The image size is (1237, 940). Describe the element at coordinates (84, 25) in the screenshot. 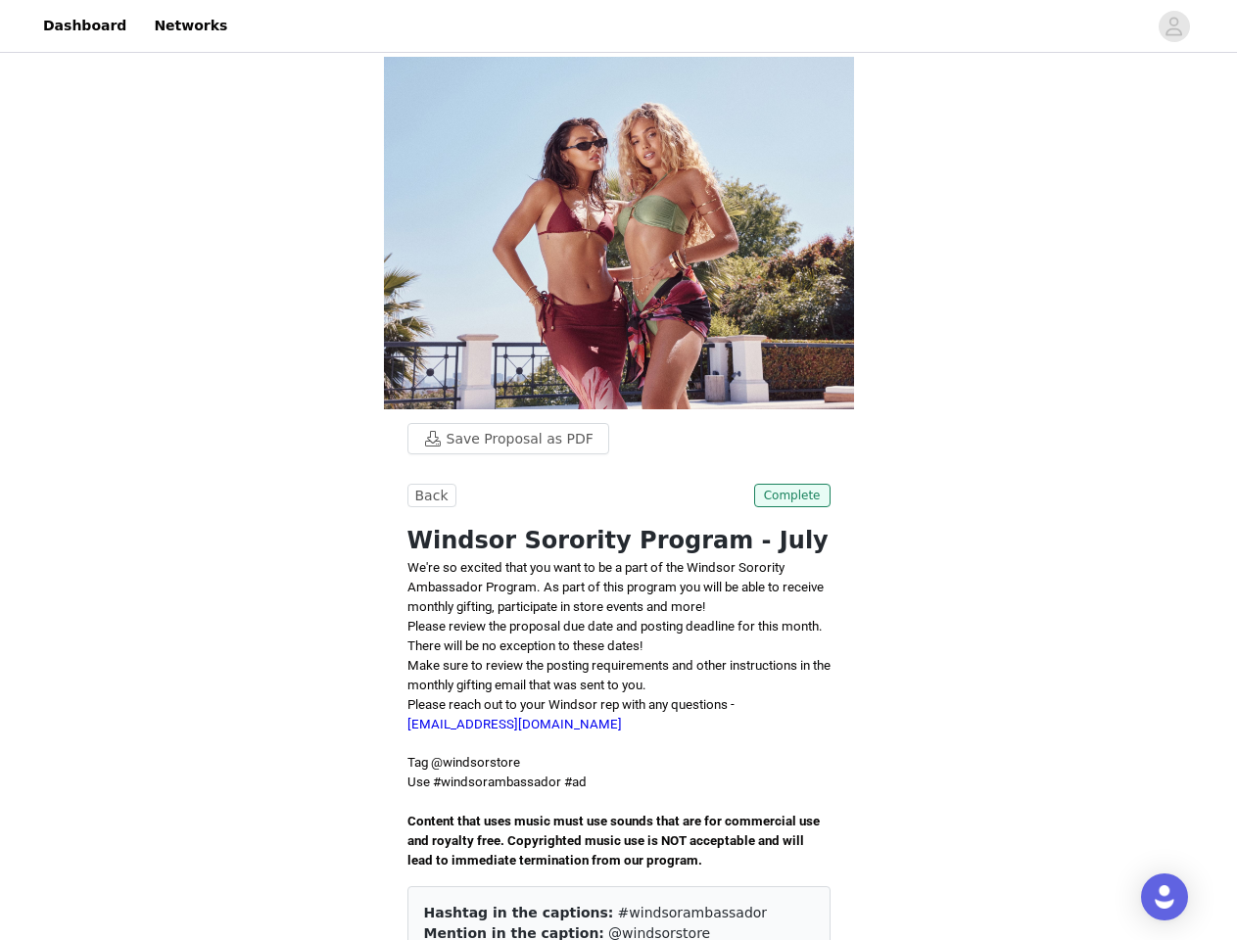

I see `a: Dashboard` at that location.